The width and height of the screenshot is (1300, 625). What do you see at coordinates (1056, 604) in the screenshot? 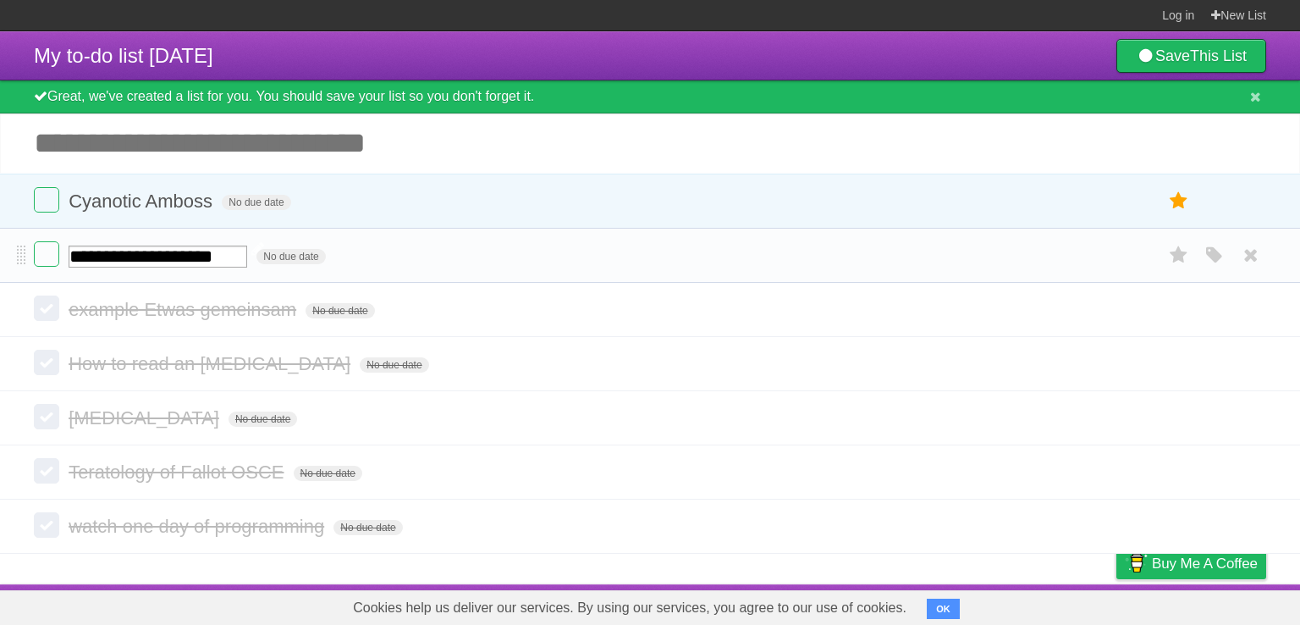
I see `a: Terms` at bounding box center [1056, 604].